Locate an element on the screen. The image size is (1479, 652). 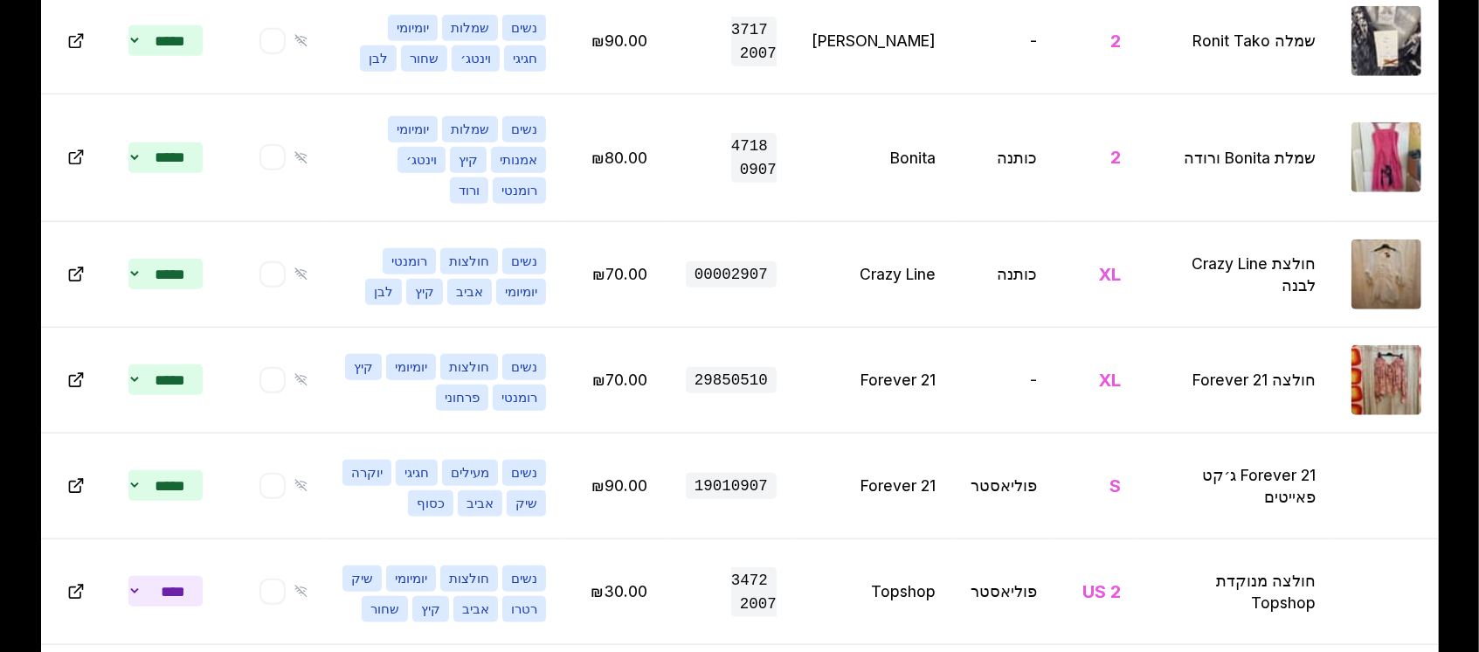
img: חולצת Crazy Line לבנה is located at coordinates (1386, 274).